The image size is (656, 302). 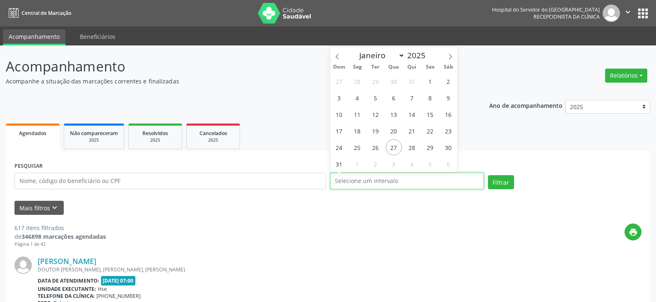 I want to click on span: Setembro 2, 2025, so click(x=375, y=164).